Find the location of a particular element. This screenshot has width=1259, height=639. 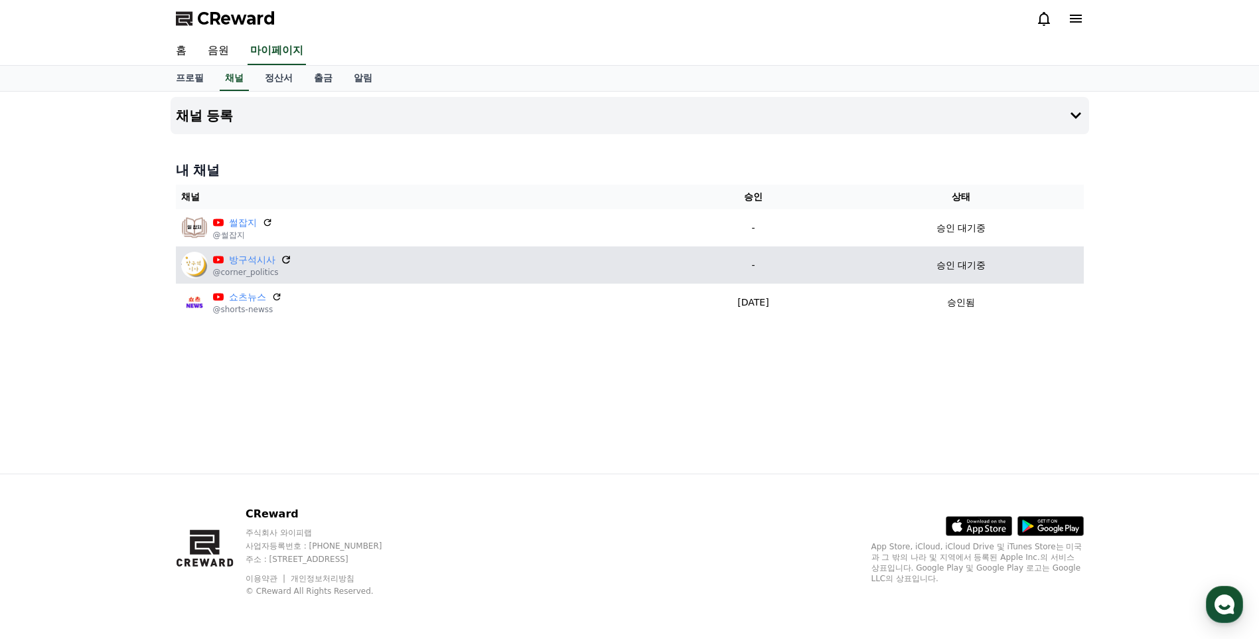

span: 설정 is located at coordinates (213, 446).